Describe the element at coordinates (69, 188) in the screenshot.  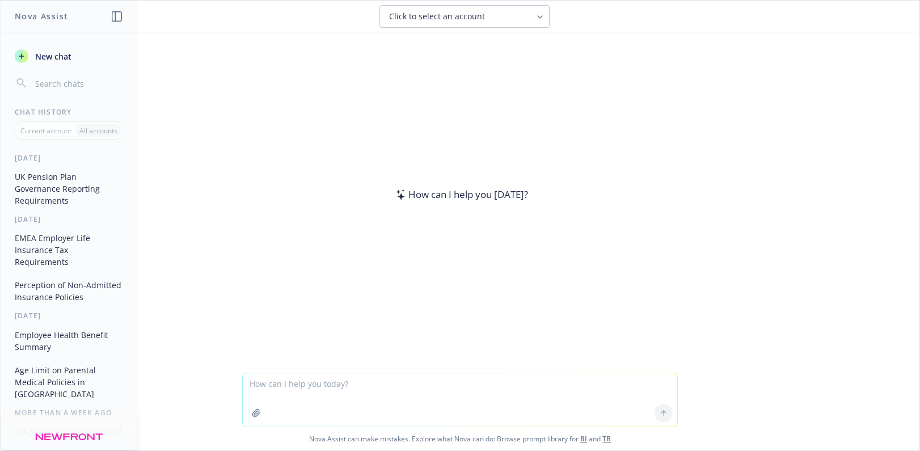
I see `button: UK Pension Plan Governance Reporting Requirements` at that location.